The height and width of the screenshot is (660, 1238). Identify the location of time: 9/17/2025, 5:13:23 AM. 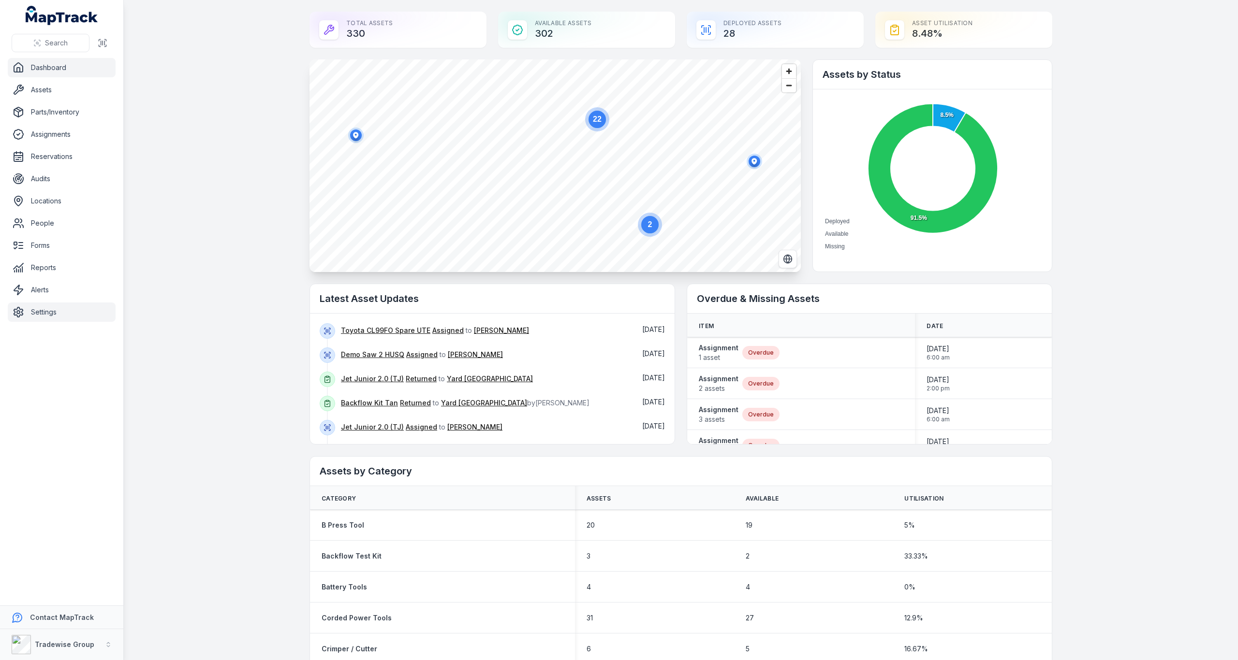
(653, 353).